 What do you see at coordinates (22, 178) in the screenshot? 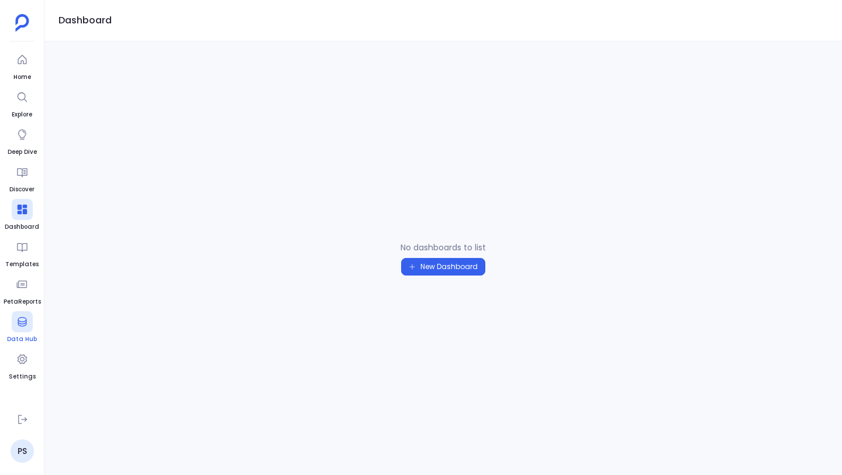
I see `a: Discover` at bounding box center [22, 178].